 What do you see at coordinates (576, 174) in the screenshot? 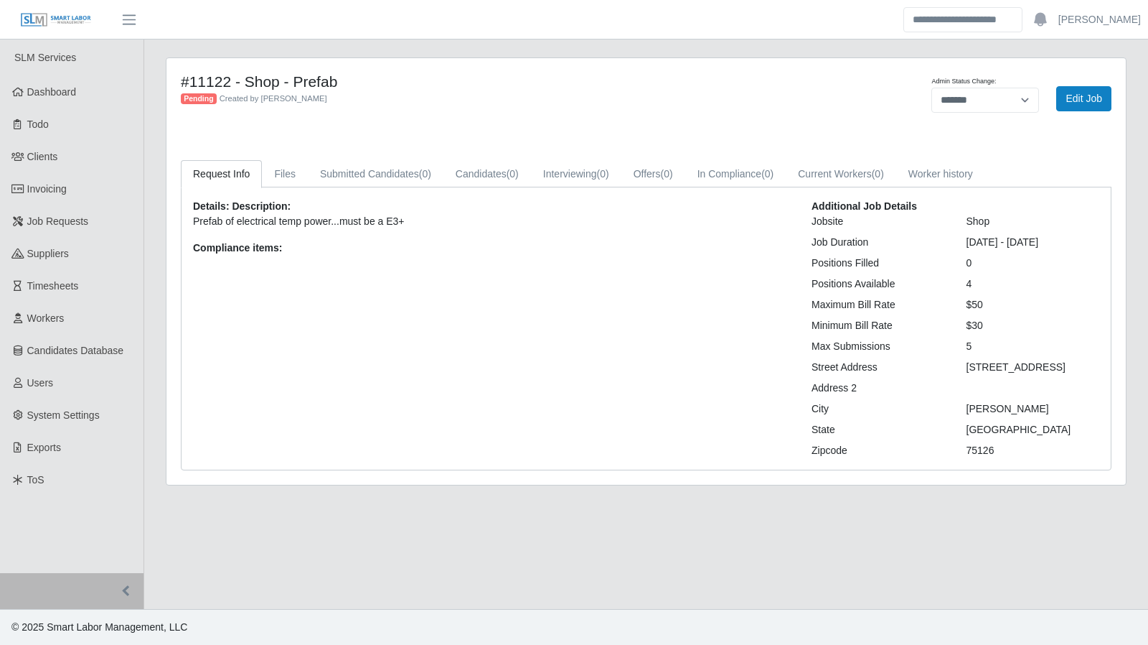
I see `a: Interviewing` at bounding box center [576, 174].